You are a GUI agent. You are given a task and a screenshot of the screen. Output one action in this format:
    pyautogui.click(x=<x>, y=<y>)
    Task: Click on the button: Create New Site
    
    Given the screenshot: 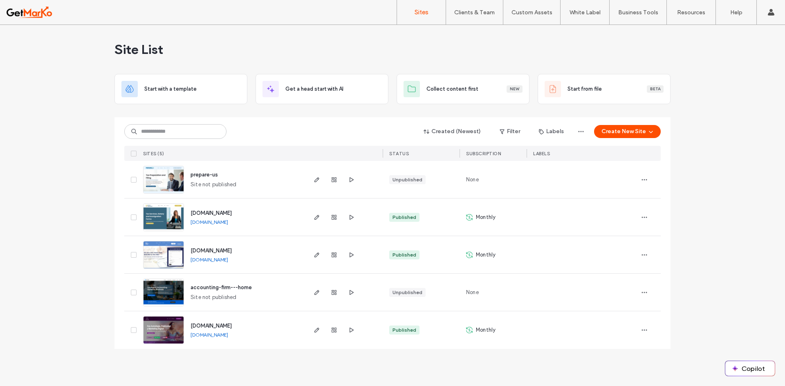 What is the action you would take?
    pyautogui.click(x=627, y=132)
    